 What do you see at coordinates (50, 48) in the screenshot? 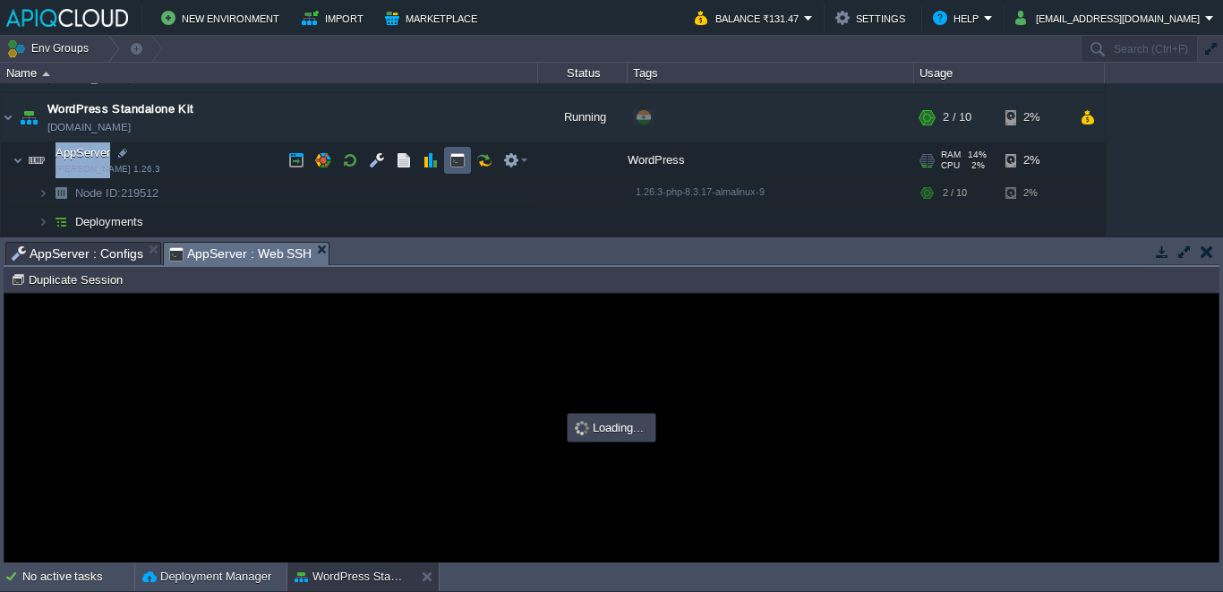
I see `button: Env Groups` at bounding box center [50, 48].